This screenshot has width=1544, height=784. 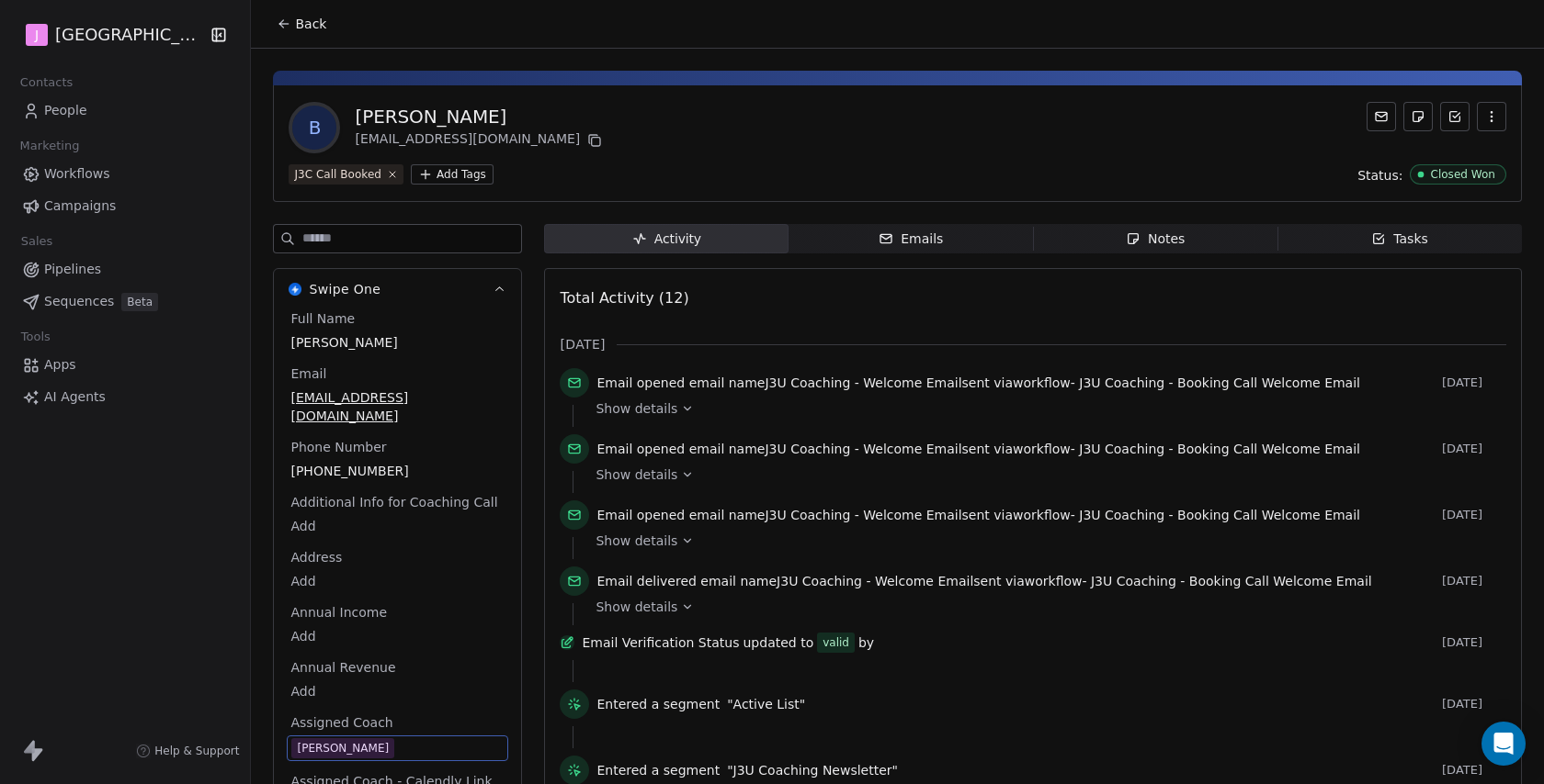 I want to click on span: Email delivered, so click(x=646, y=582).